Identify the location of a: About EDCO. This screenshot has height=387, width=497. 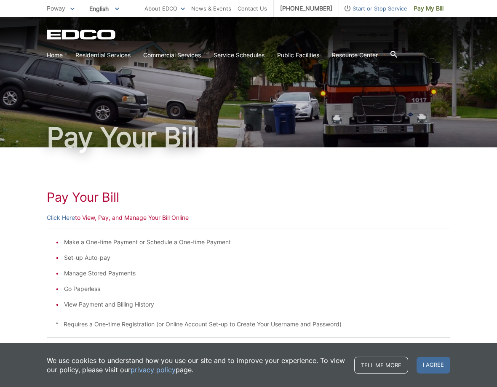
(165, 8).